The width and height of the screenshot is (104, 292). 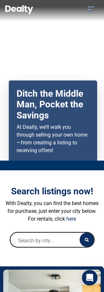 I want to click on p: At Dealty, we’ll walk you through selling your own home—from creating a listing to receiving offers!, so click(x=53, y=139).